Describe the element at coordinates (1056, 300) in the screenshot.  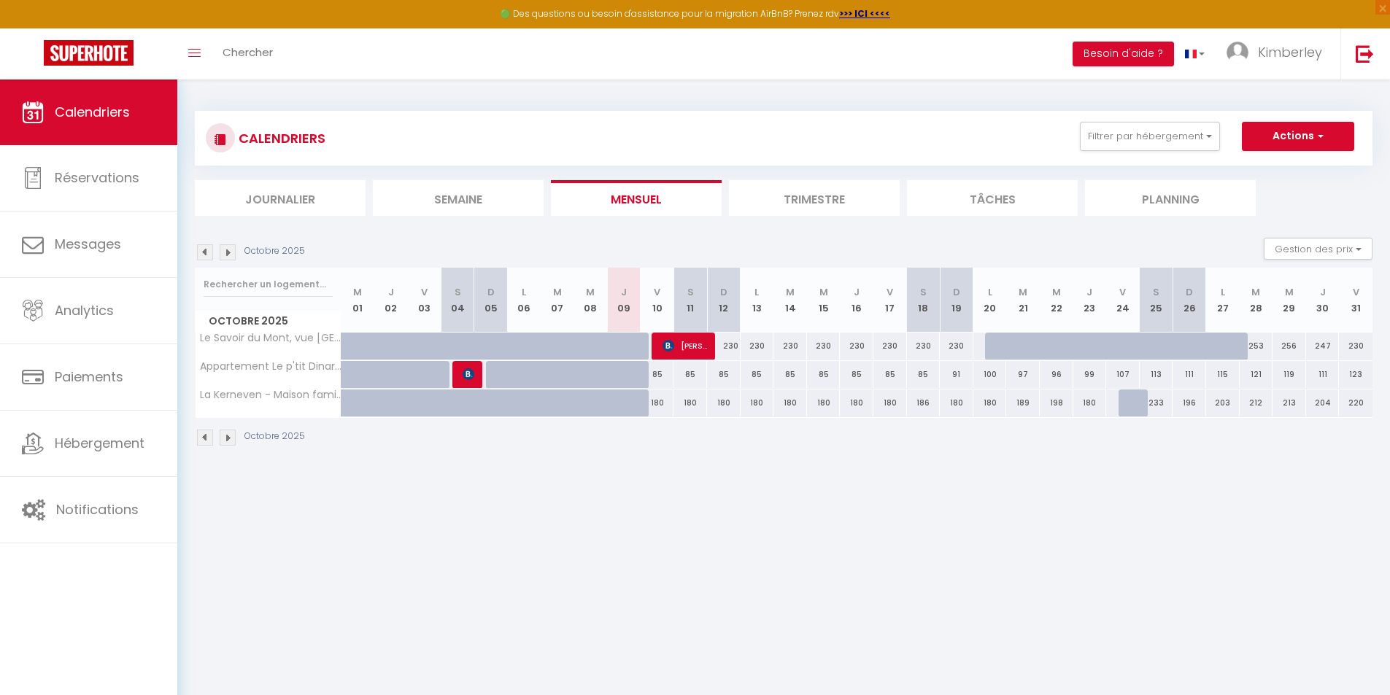
I see `th: 22` at that location.